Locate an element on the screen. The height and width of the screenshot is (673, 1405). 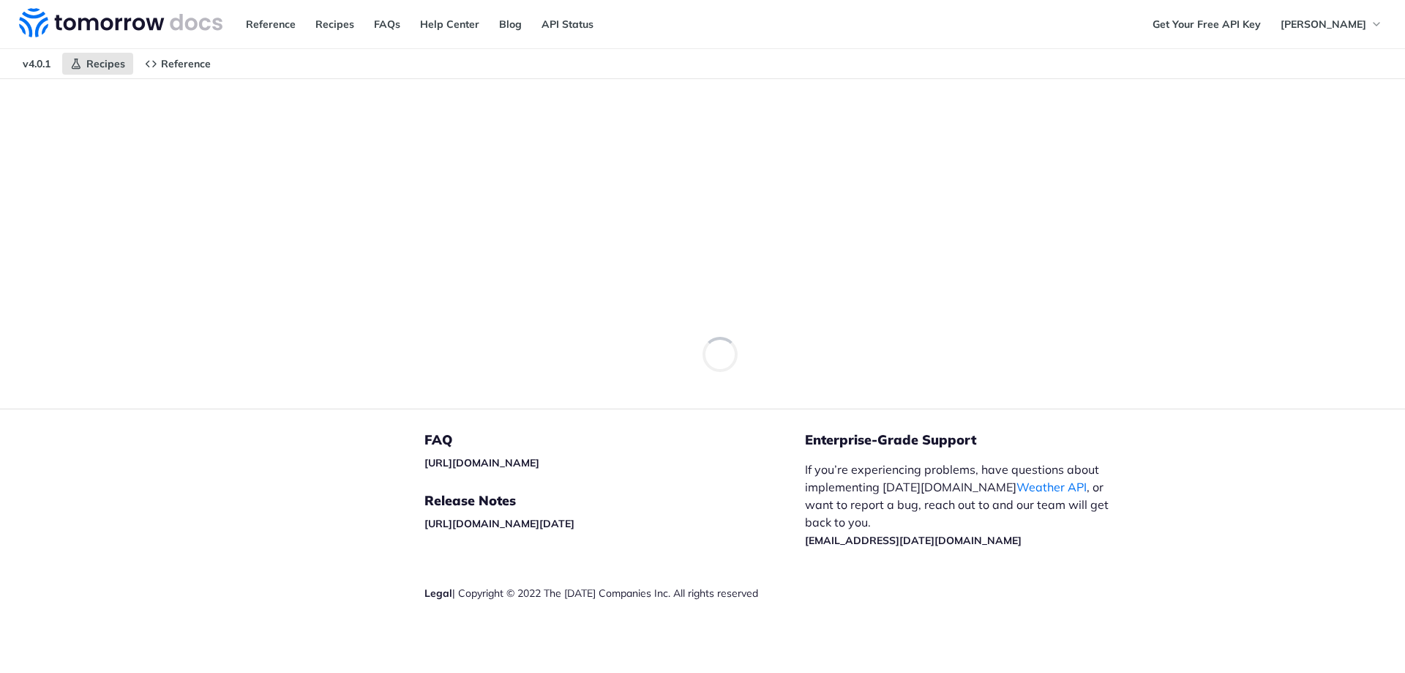
a: Weather API is located at coordinates (1052, 487).